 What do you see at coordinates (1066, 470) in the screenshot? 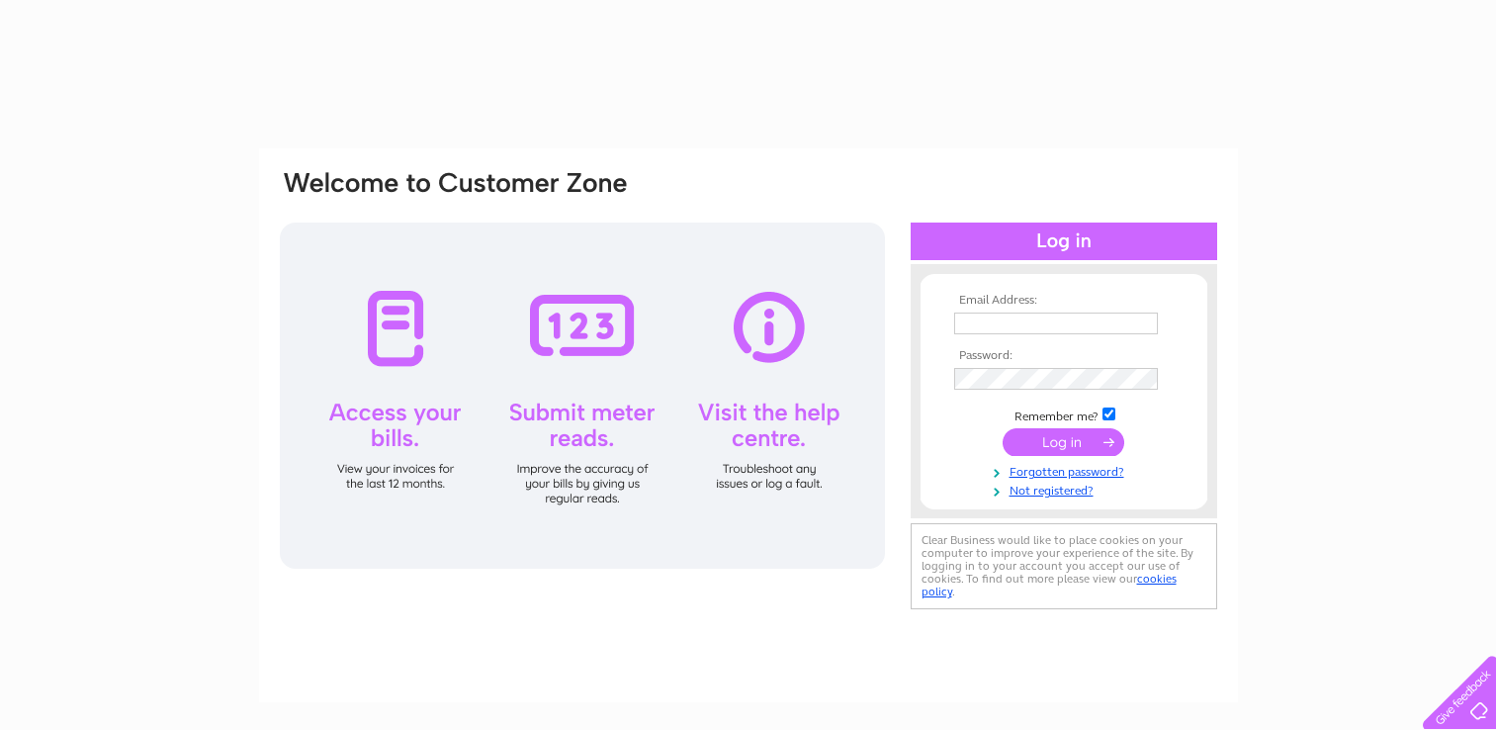
I see `a: Forgotten password?` at bounding box center [1066, 470].